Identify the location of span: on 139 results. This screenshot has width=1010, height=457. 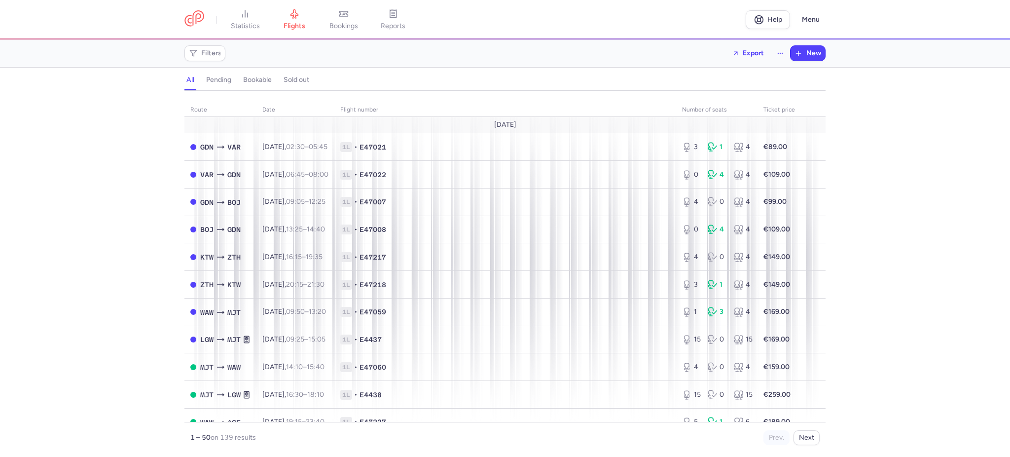
(233, 437).